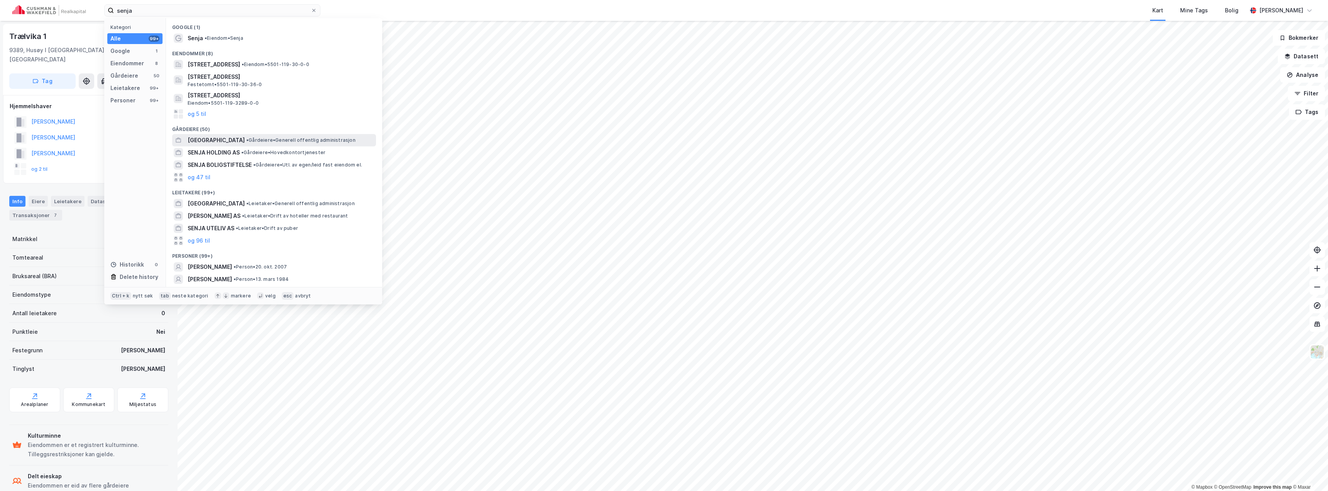 The image size is (1328, 491). What do you see at coordinates (1158, 10) in the screenshot?
I see `div: Kart` at bounding box center [1158, 10].